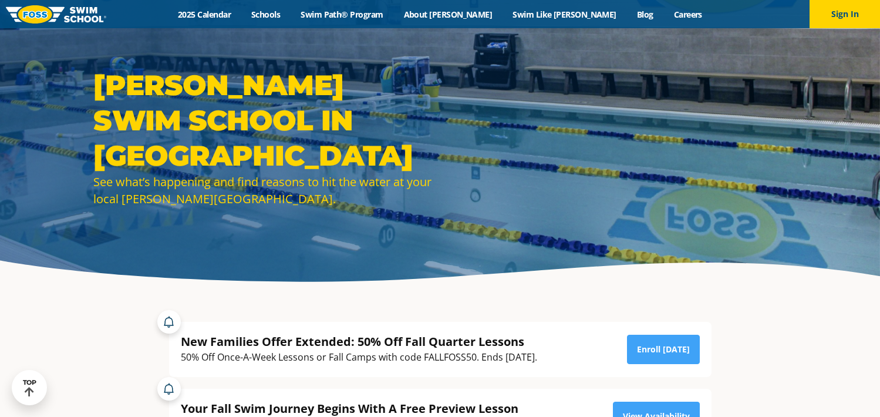  What do you see at coordinates (204, 14) in the screenshot?
I see `a: 2025 Calendar` at bounding box center [204, 14].